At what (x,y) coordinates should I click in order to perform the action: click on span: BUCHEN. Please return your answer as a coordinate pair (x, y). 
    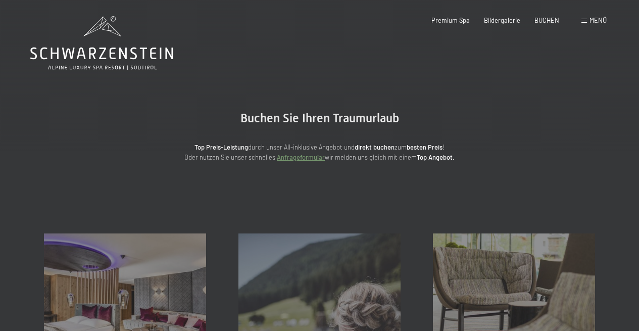
    Looking at the image, I should click on (547, 20).